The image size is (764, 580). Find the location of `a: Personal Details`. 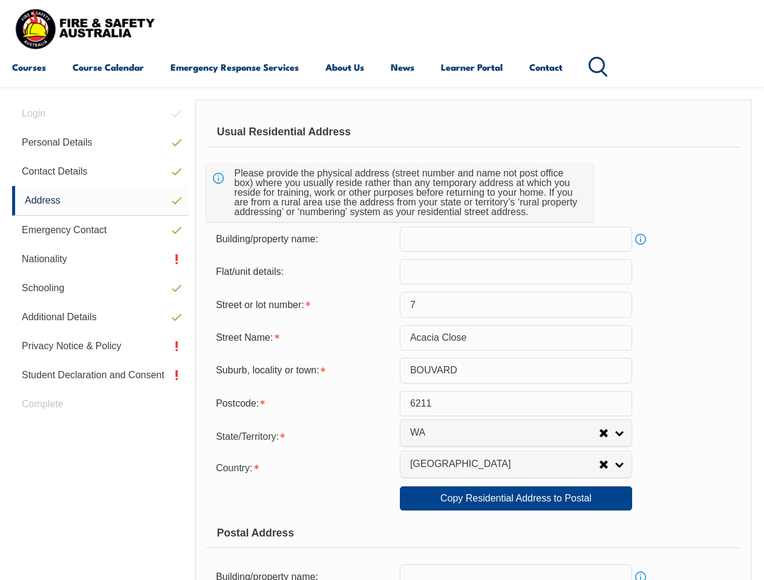

a: Personal Details is located at coordinates (100, 143).